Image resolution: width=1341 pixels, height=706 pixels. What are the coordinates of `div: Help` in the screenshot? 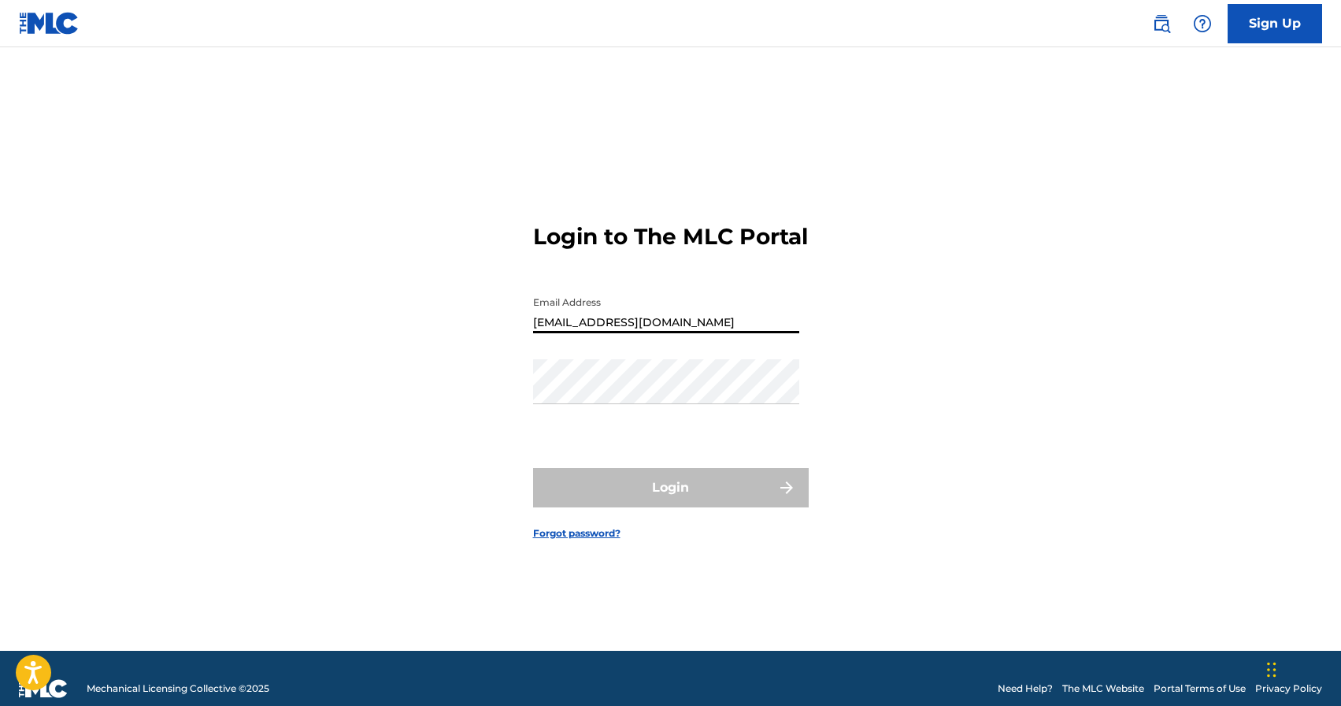 It's located at (1203, 24).